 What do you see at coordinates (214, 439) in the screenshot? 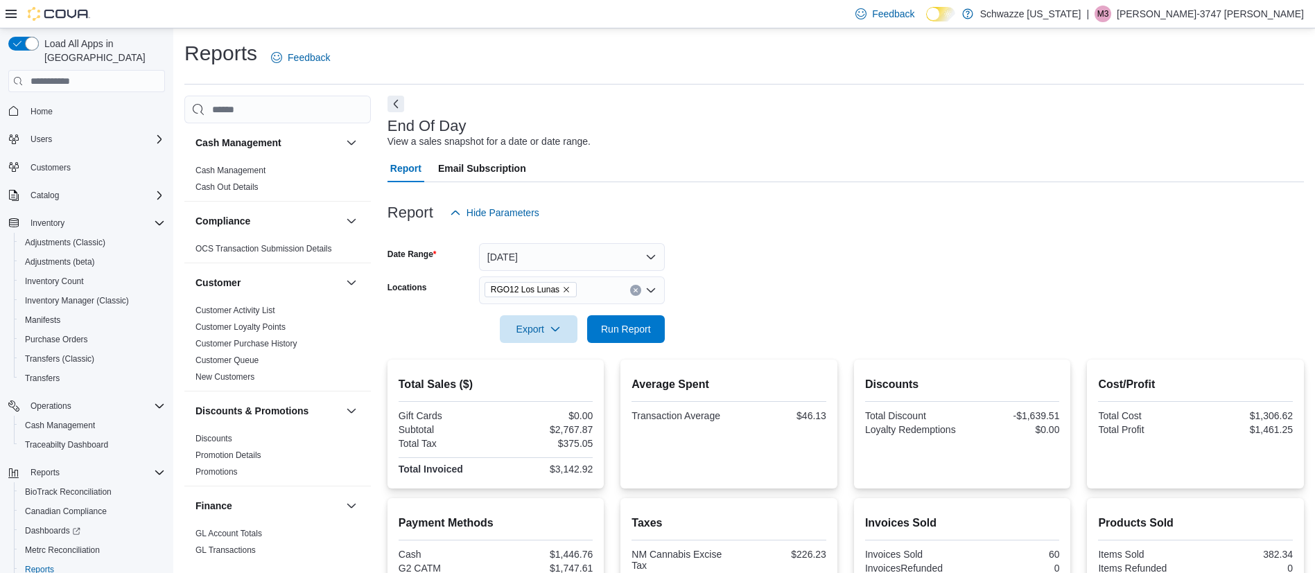
I see `span: Discounts` at bounding box center [214, 439].